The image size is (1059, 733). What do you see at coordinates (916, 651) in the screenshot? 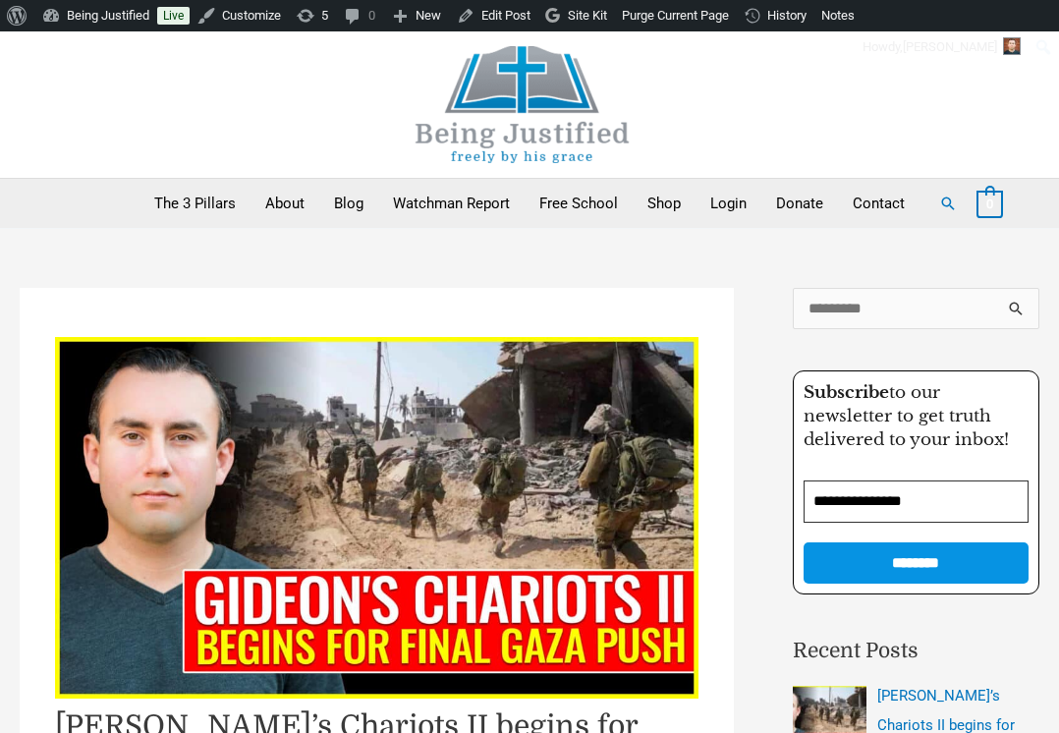
I see `h2: Recent Posts` at bounding box center [916, 651].